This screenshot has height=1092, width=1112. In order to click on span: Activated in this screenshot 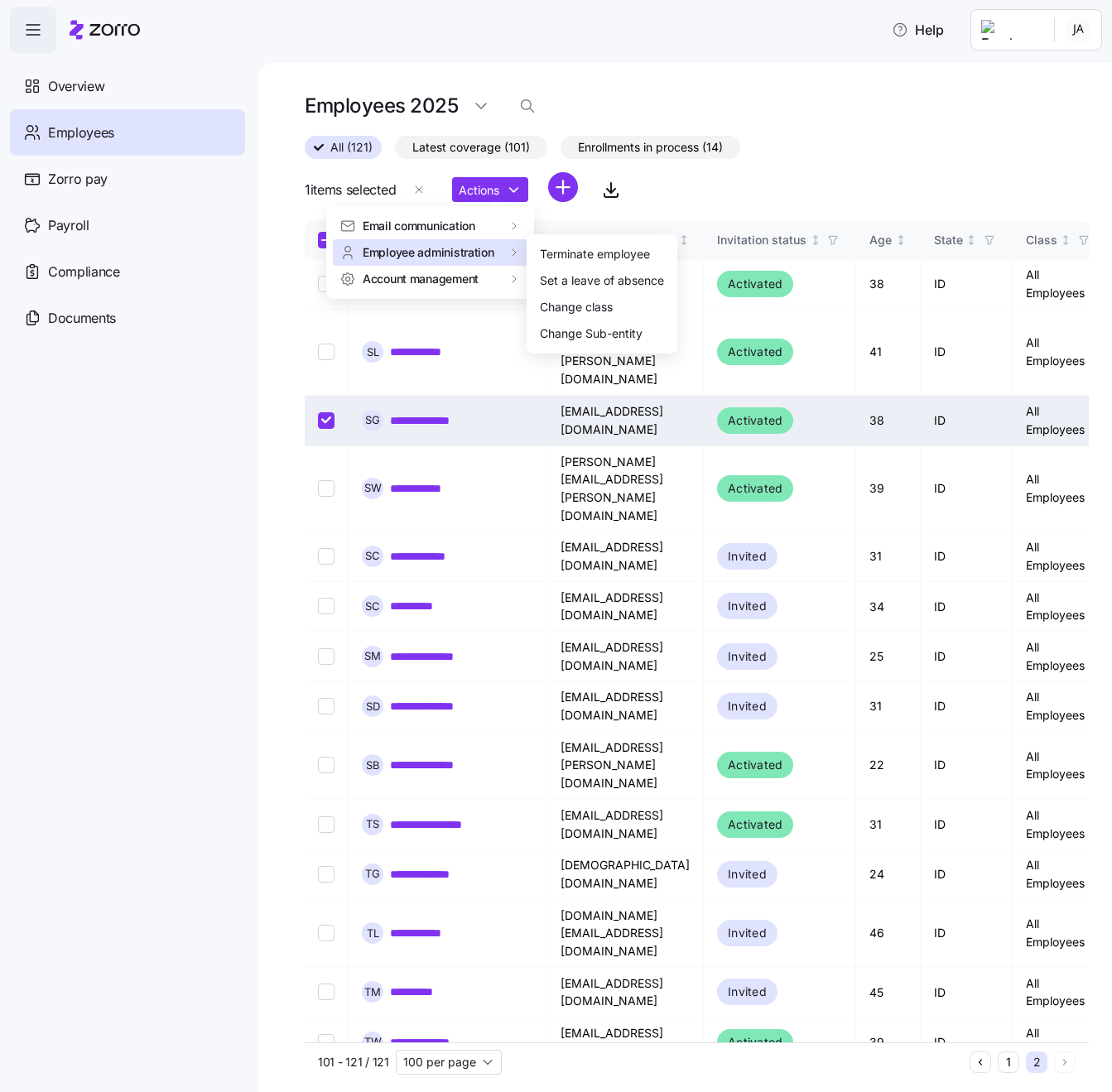, I will do `click(755, 421)`.